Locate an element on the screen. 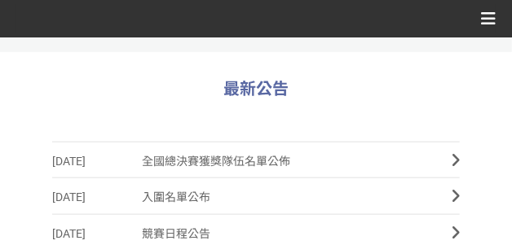 The height and width of the screenshot is (245, 512). span: 最新公告 is located at coordinates (256, 89).